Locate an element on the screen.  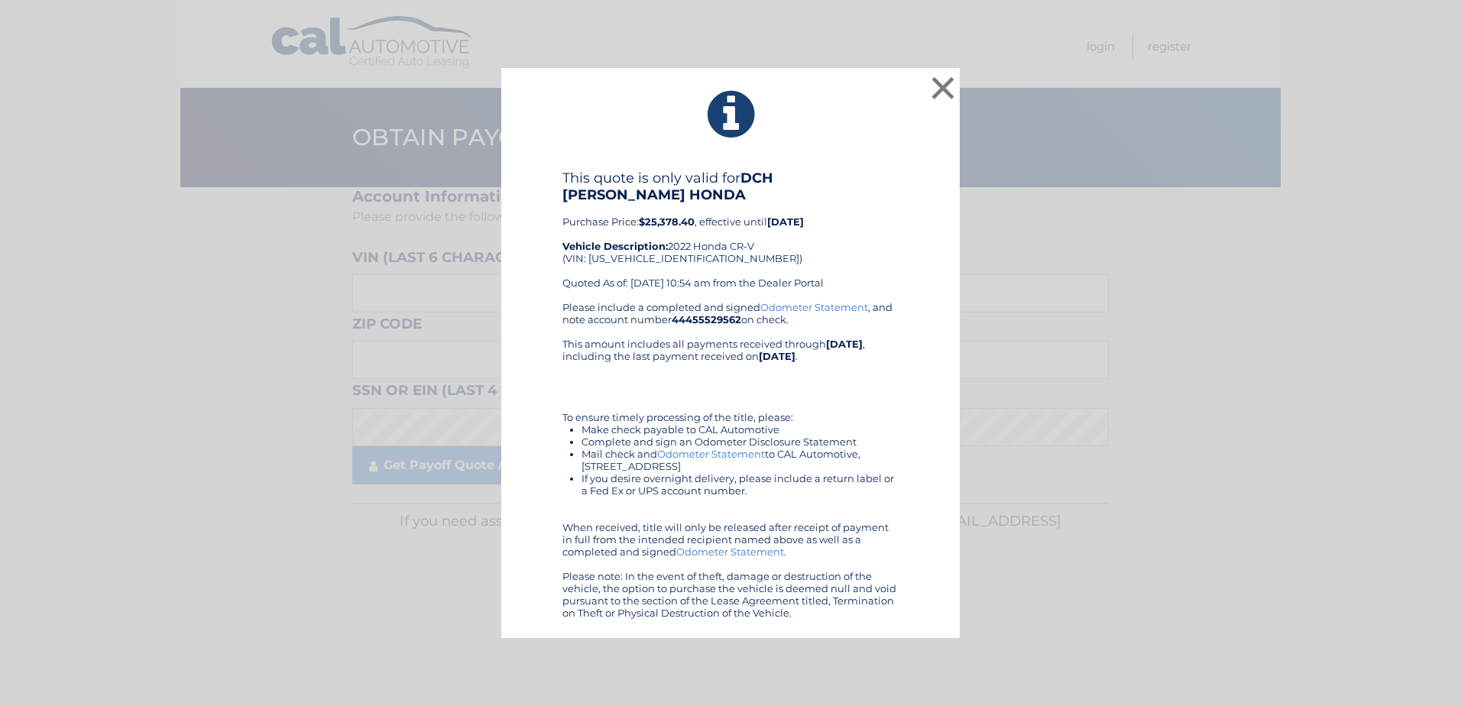
strong: Vehicle Description: is located at coordinates (615, 246).